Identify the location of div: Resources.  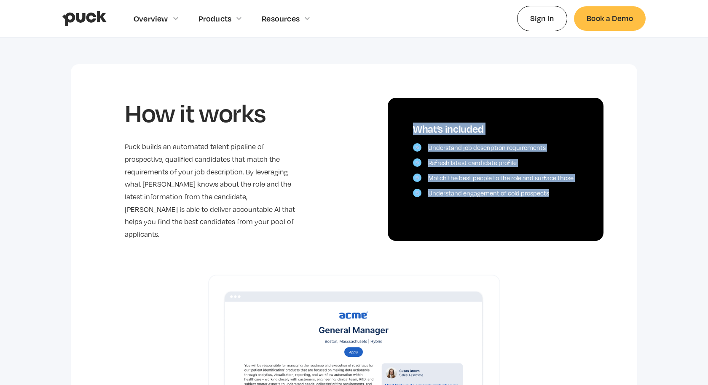
(281, 19).